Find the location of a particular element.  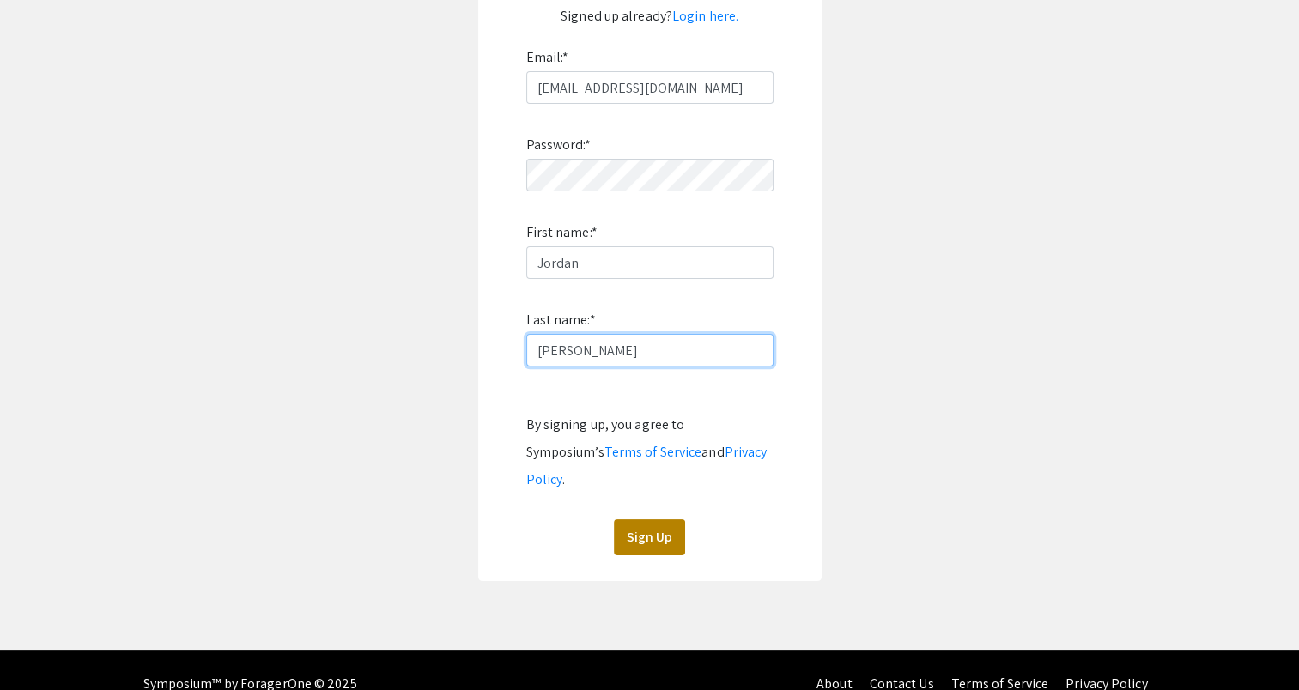

label: Password: is located at coordinates (559, 145).